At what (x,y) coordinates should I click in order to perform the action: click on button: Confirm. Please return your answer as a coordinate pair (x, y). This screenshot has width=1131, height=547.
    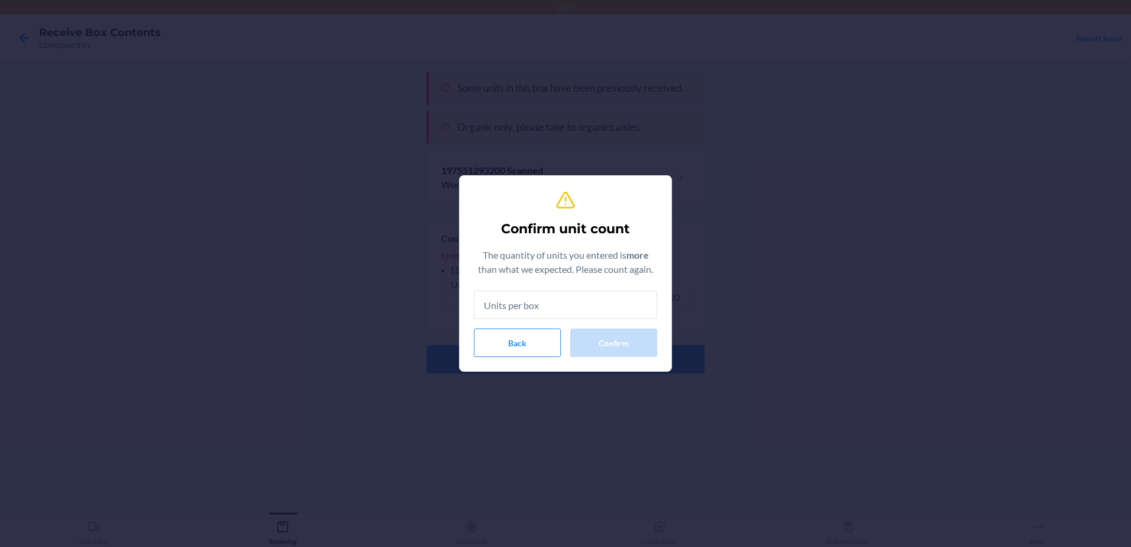
    Looking at the image, I should click on (614, 343).